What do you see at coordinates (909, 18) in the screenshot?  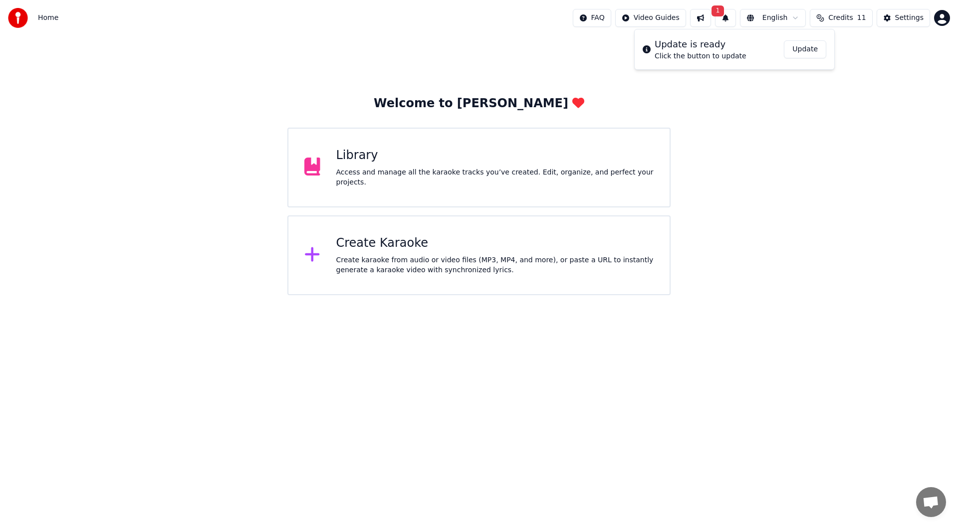 I see `div: Settings` at bounding box center [909, 18].